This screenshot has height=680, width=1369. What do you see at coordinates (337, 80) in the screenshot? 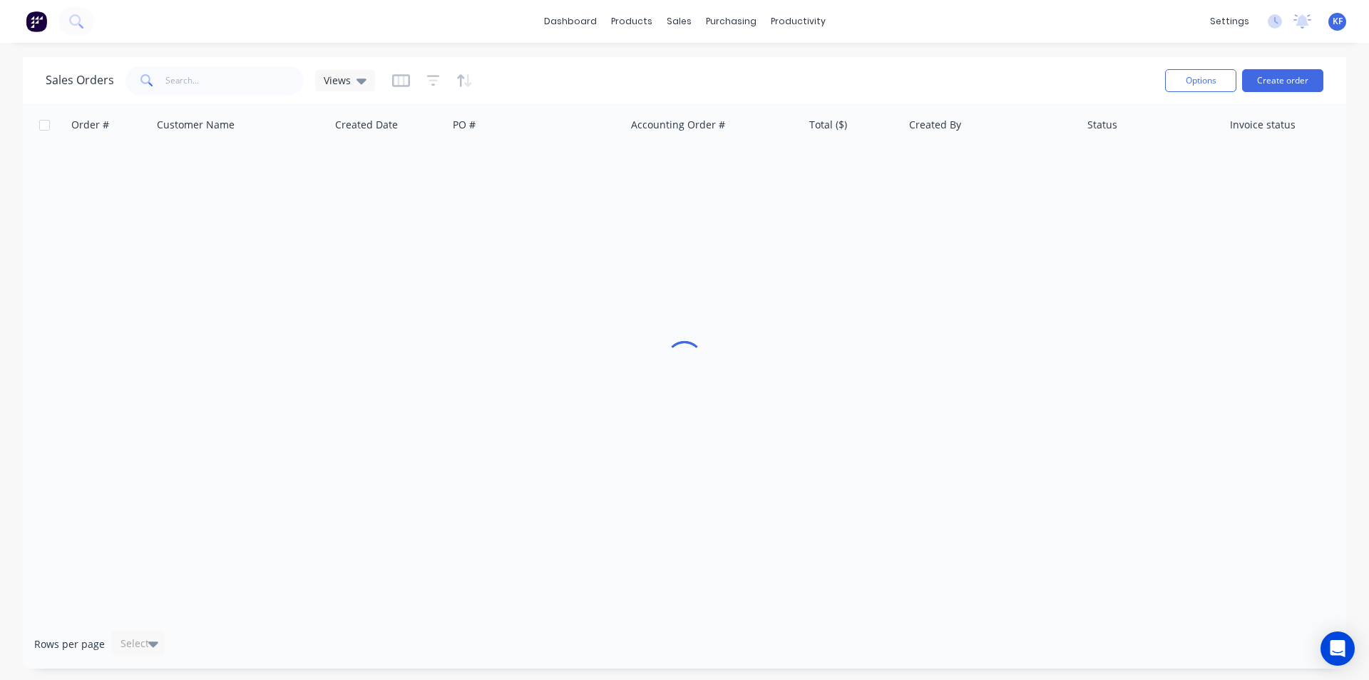
I see `span: Views` at bounding box center [337, 80].